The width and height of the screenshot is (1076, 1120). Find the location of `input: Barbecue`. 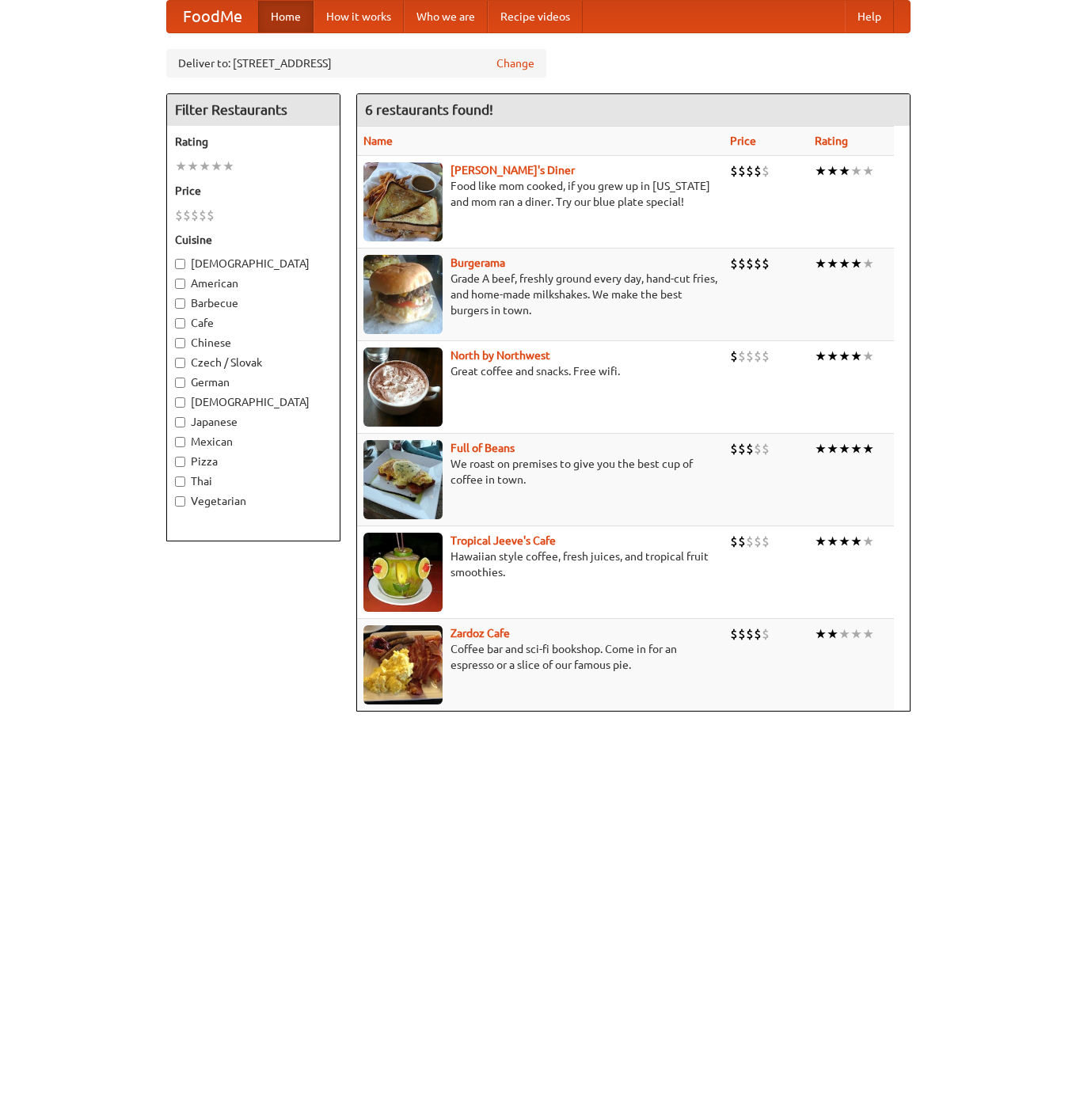

input: Barbecue is located at coordinates (180, 303).